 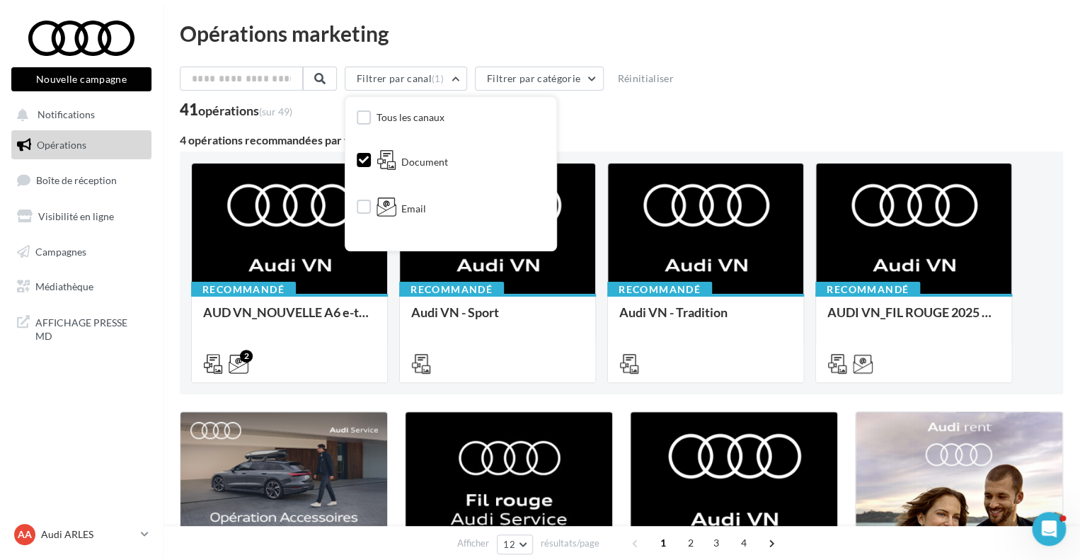 I want to click on a: AFFICHAGE PRESSE MD, so click(x=81, y=328).